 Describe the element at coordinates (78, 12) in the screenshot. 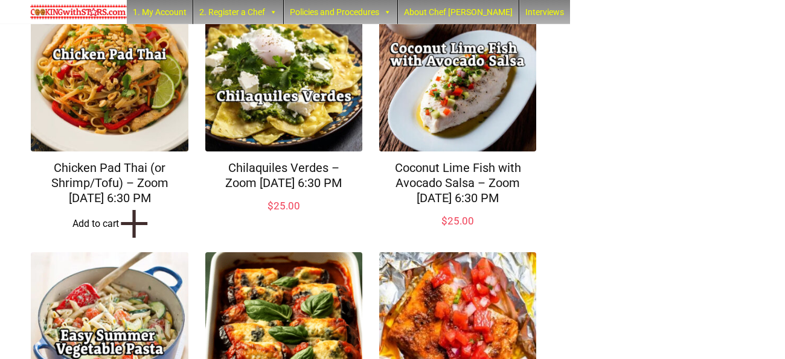

I see `img: Chef Paula's Cooking With Stars` at that location.